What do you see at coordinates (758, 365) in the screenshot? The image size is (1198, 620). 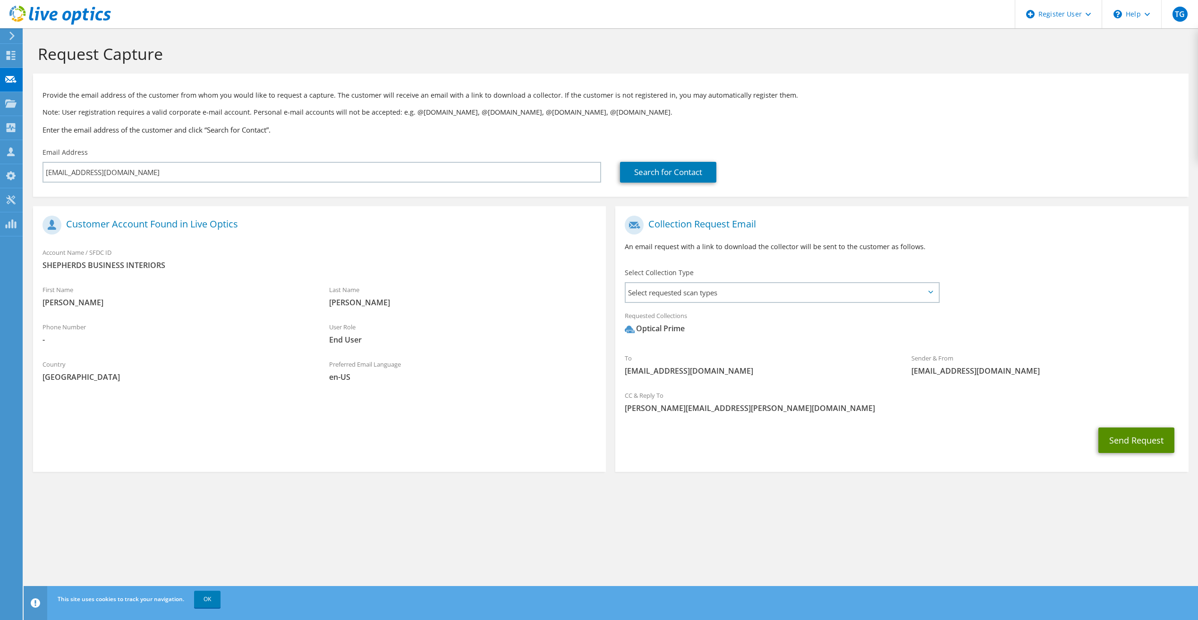 I see `div: To` at bounding box center [758, 365].